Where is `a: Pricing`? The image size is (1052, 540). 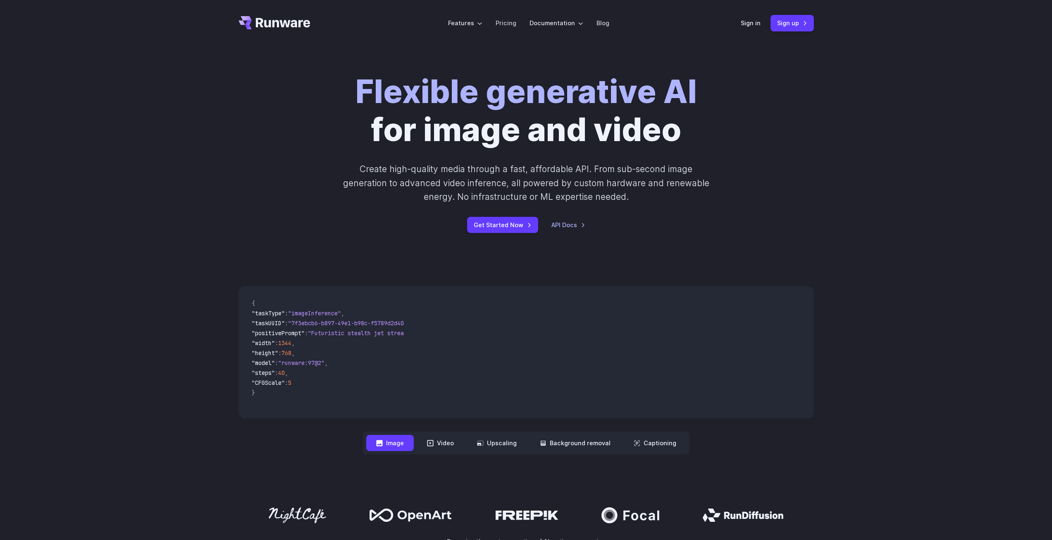 a: Pricing is located at coordinates (506, 23).